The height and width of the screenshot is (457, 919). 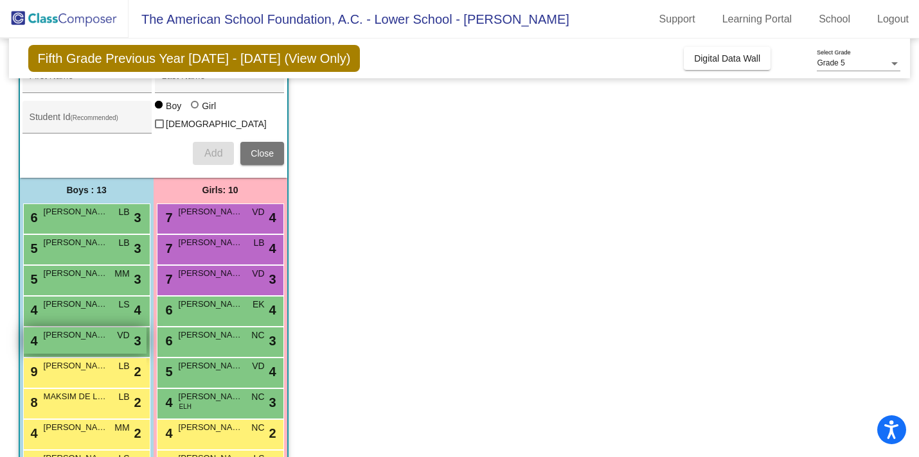 What do you see at coordinates (757, 19) in the screenshot?
I see `a: Learning Portal` at bounding box center [757, 19].